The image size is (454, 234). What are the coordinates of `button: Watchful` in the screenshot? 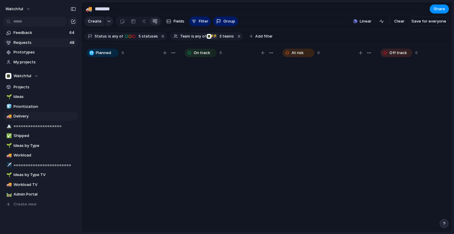 It's located at (41, 76).